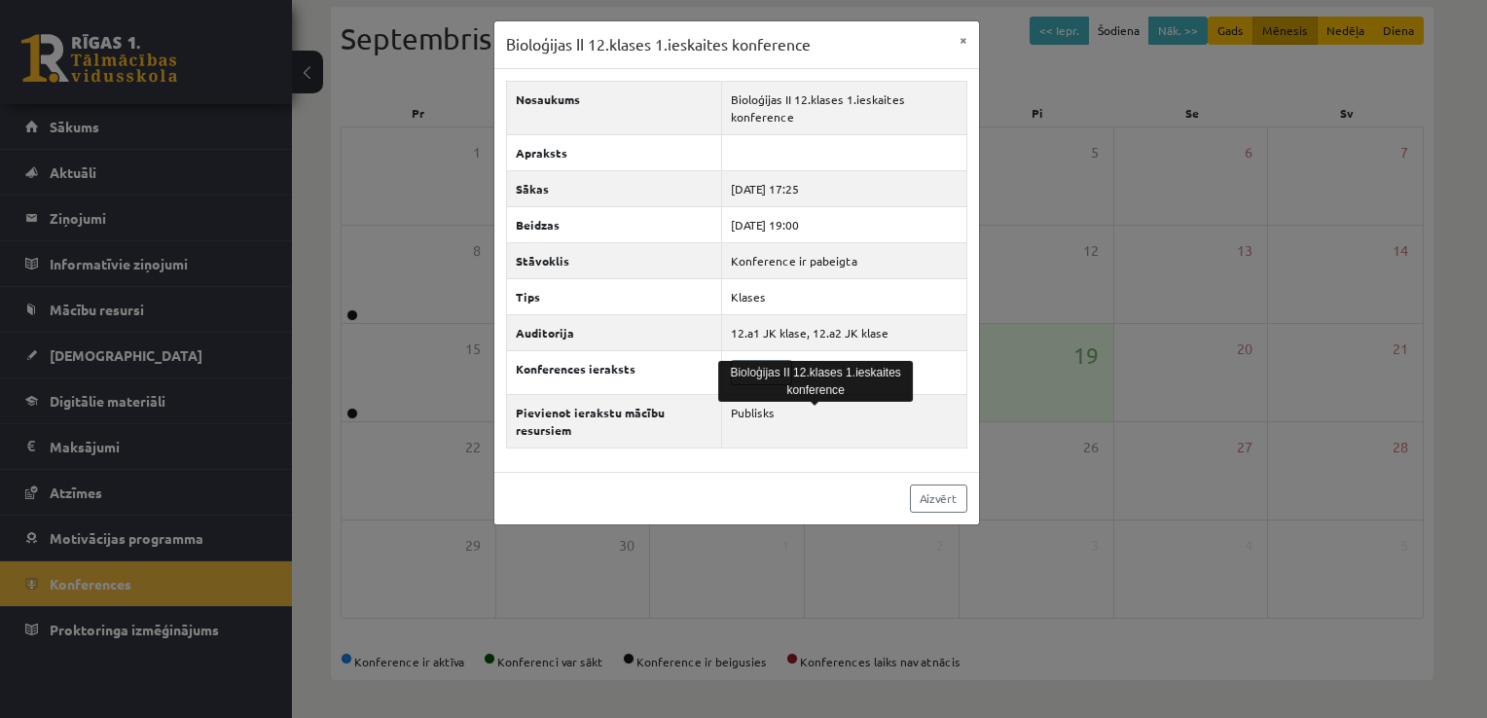 The image size is (1487, 718). Describe the element at coordinates (844, 420) in the screenshot. I see `td: Publisks` at that location.